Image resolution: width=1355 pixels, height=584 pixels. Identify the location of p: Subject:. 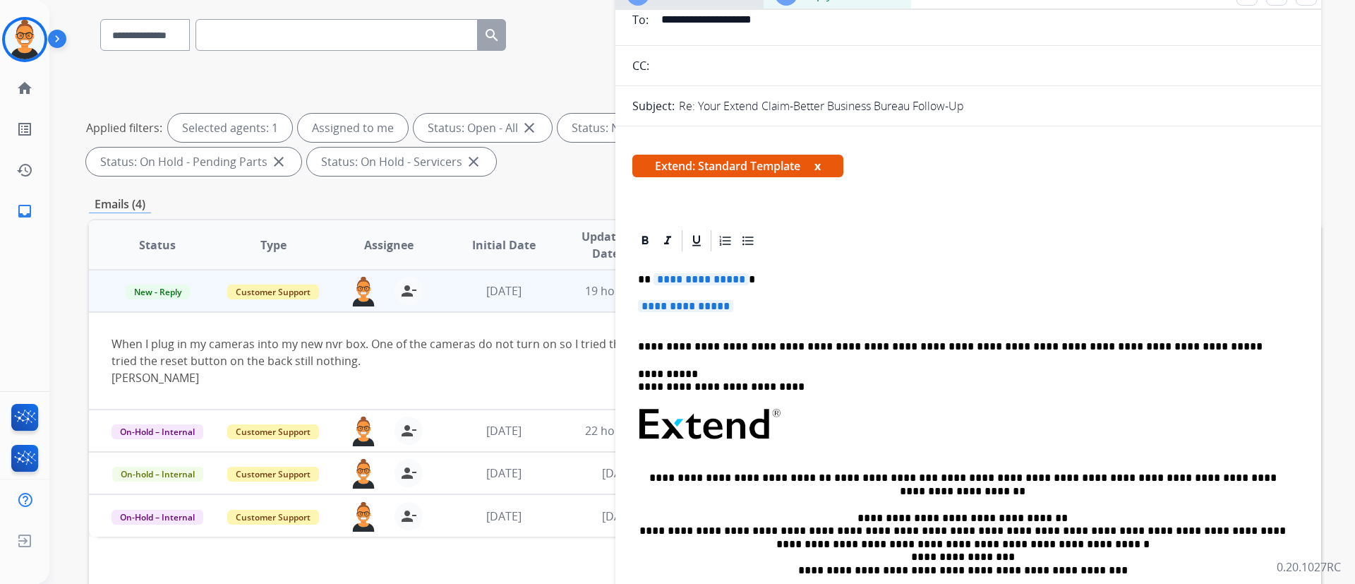
(654, 106).